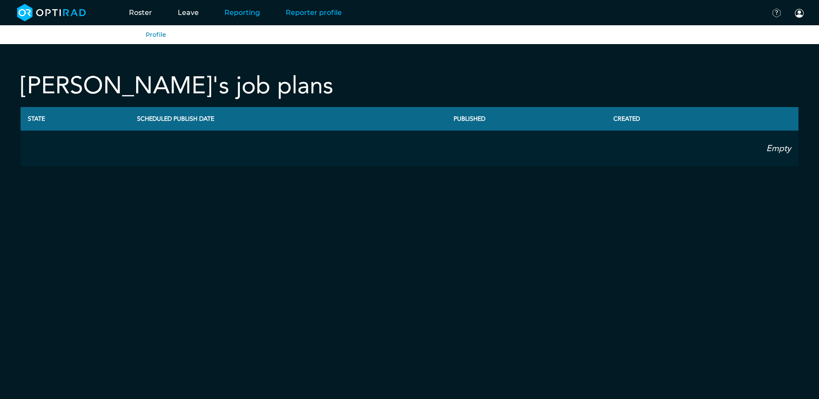  What do you see at coordinates (779, 148) in the screenshot?
I see `i: Empty` at bounding box center [779, 148].